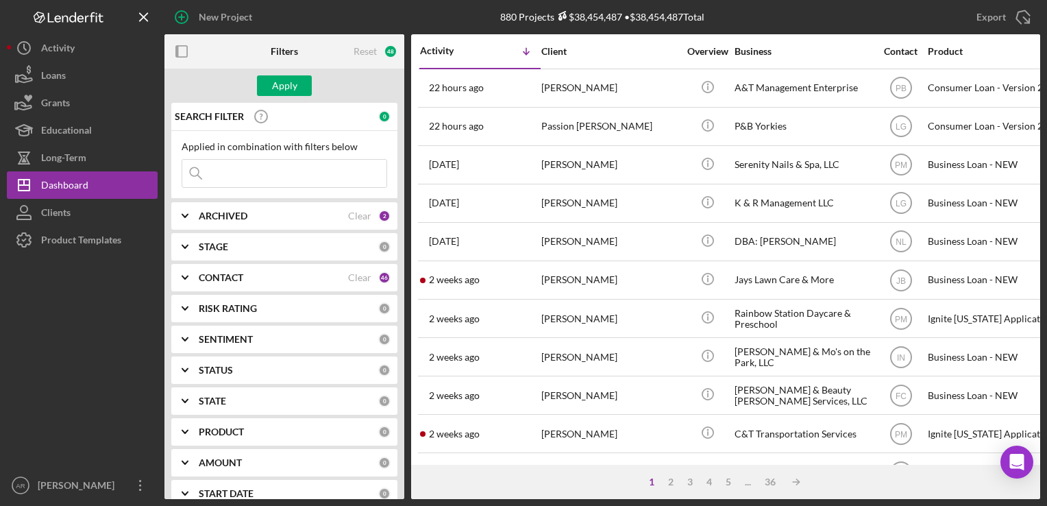 Image resolution: width=1047 pixels, height=506 pixels. I want to click on div: Jays Lawn Care & More, so click(803, 280).